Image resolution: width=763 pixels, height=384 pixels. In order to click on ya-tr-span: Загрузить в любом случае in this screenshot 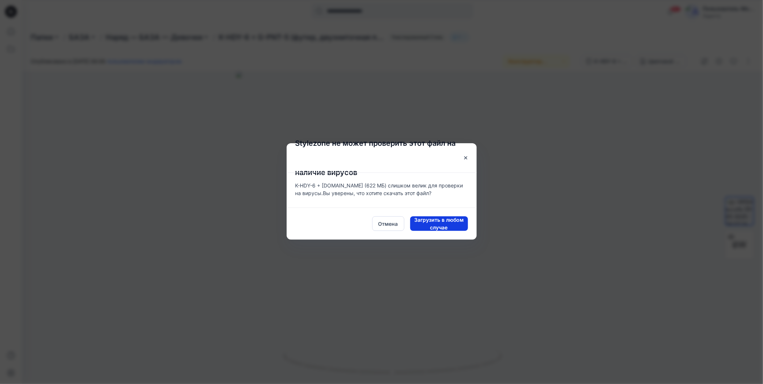, I will do `click(439, 224)`.